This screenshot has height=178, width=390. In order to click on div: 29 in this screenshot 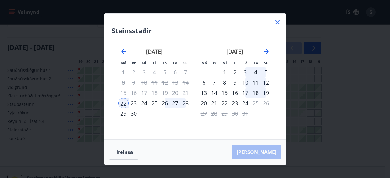, I will do `click(123, 114)`.